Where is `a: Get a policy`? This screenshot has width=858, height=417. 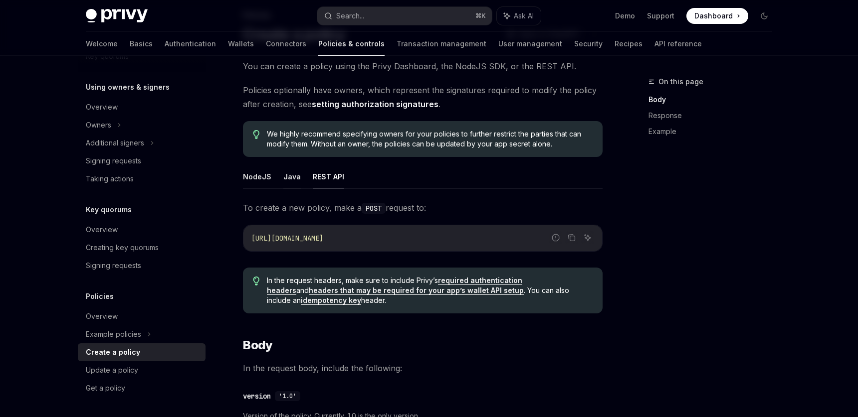
a: Get a policy is located at coordinates (142, 389).